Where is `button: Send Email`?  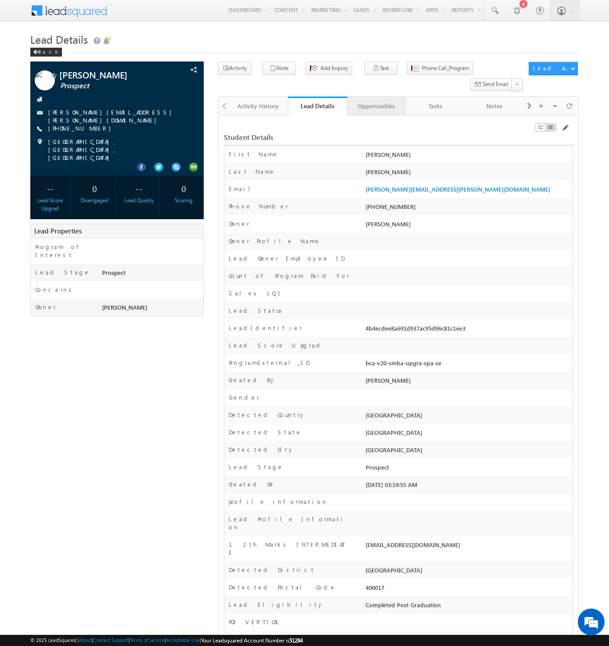
button: Send Email is located at coordinates (491, 85).